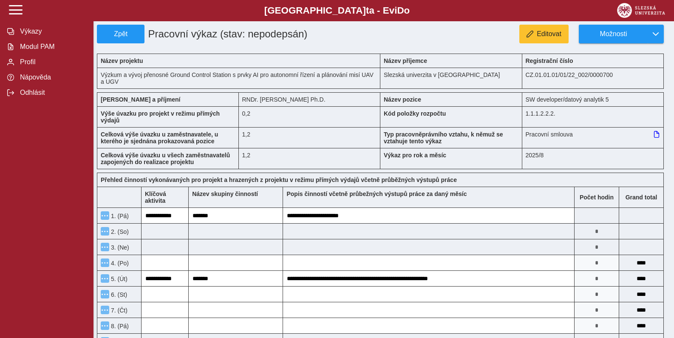 This screenshot has width=674, height=338. Describe the element at coordinates (225, 194) in the screenshot. I see `b: Název skupiny činností` at that location.